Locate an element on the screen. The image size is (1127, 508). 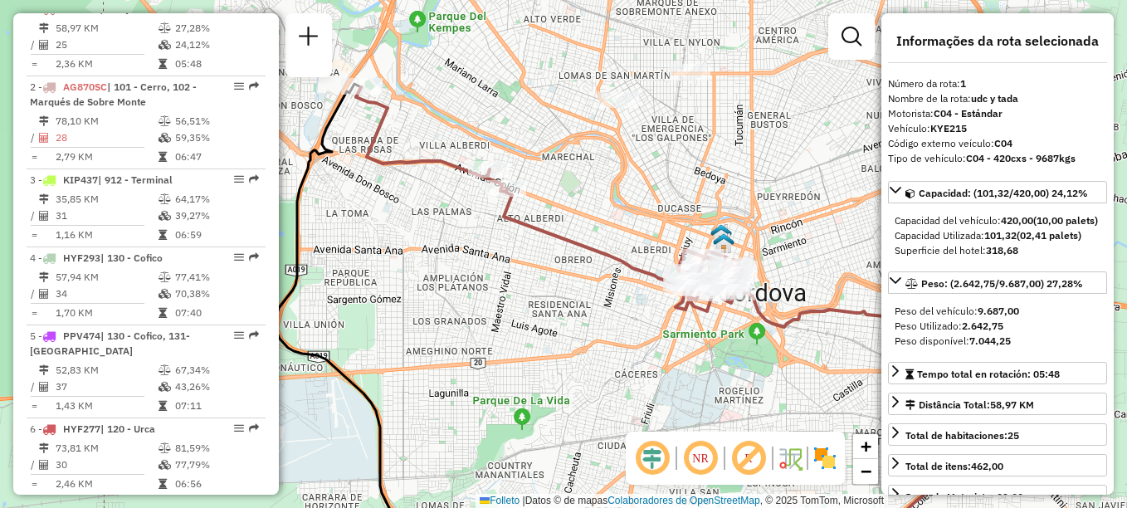
td: 07:11 is located at coordinates (216, 406).